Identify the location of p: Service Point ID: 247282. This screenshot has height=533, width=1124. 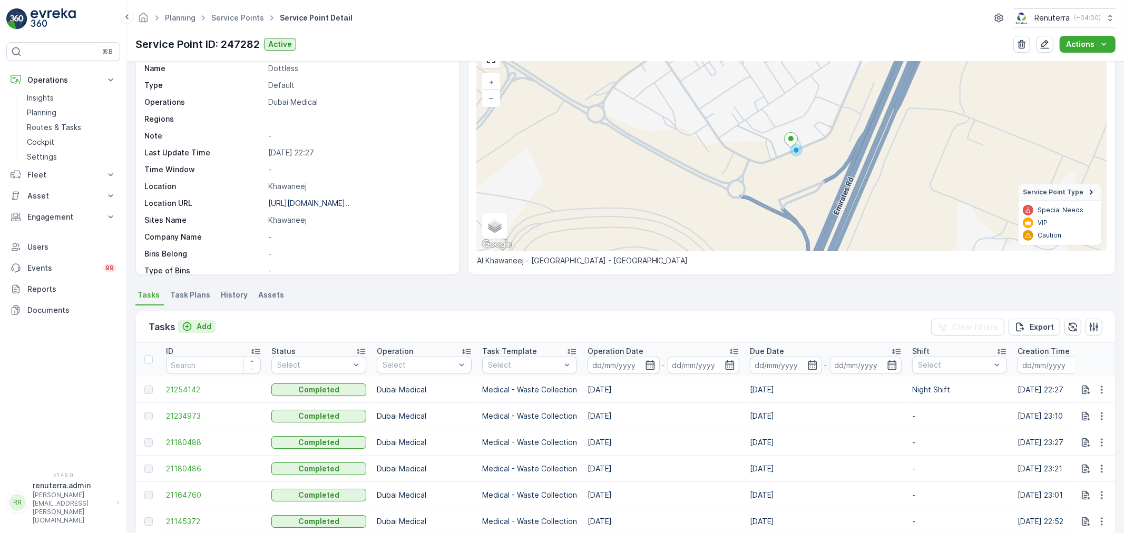
(198, 44).